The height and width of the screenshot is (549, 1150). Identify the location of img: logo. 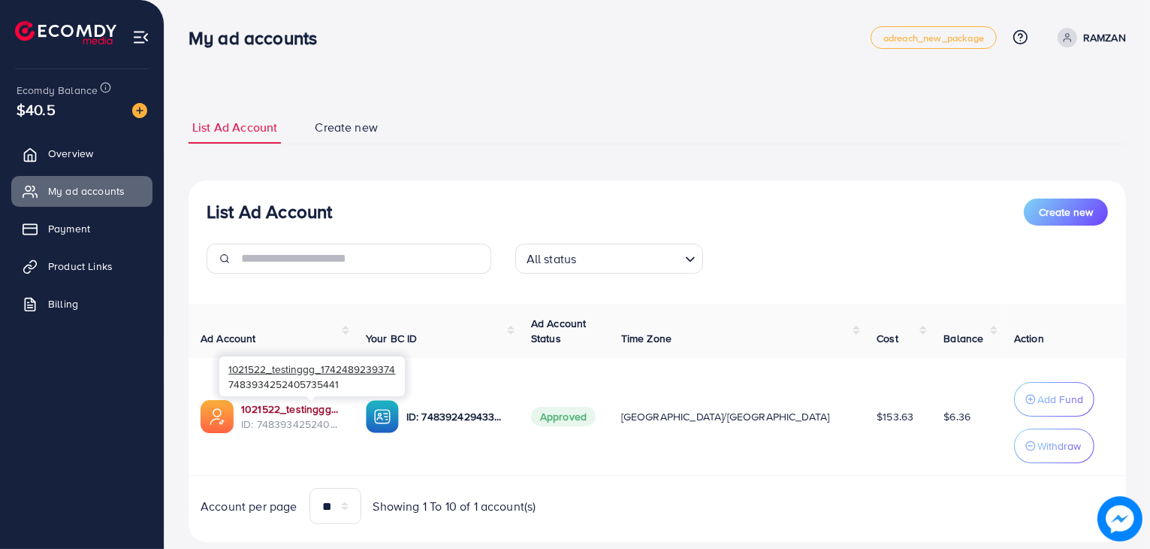
(65, 32).